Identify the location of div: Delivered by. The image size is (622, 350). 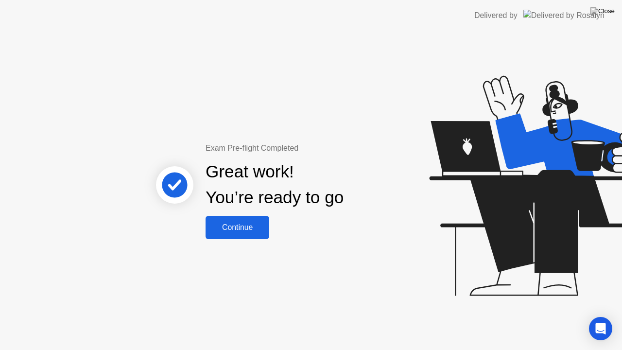
(495, 16).